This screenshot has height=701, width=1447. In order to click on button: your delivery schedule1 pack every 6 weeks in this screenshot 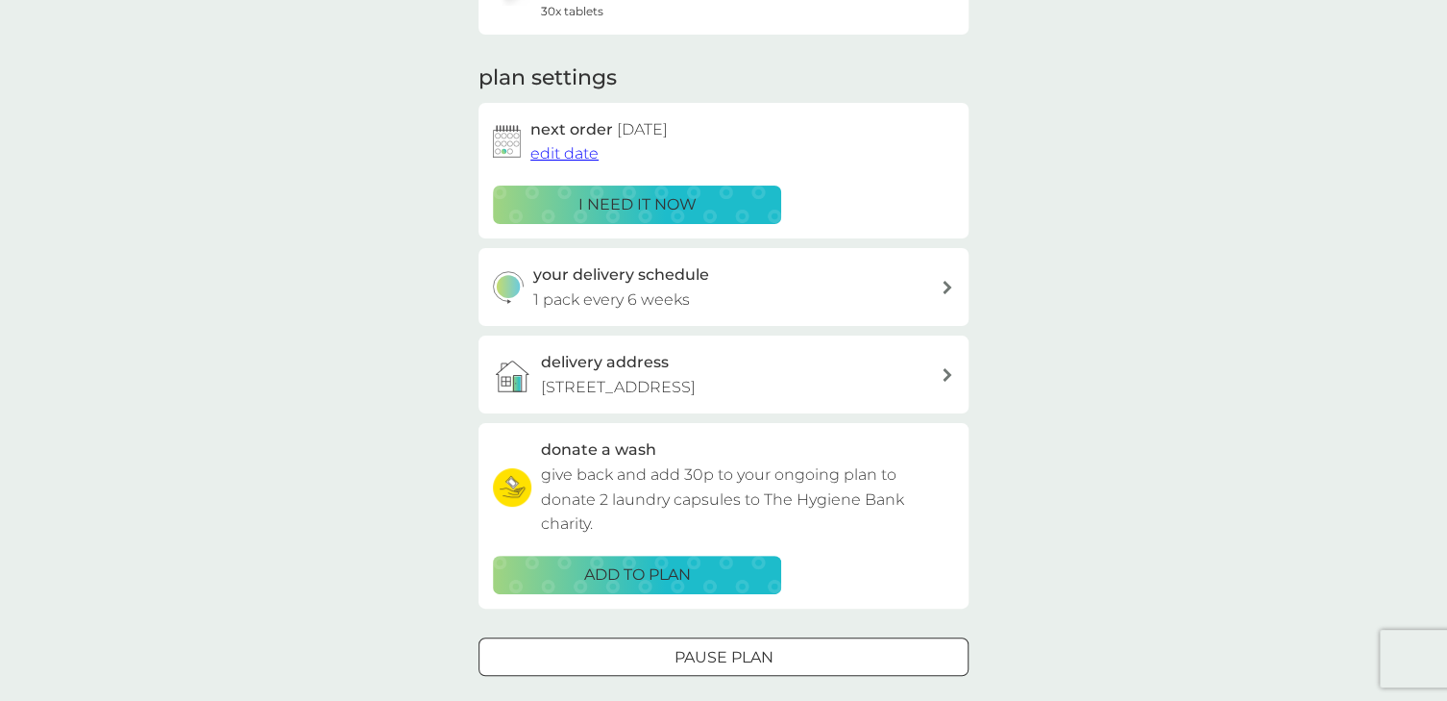, I will do `click(724, 286)`.